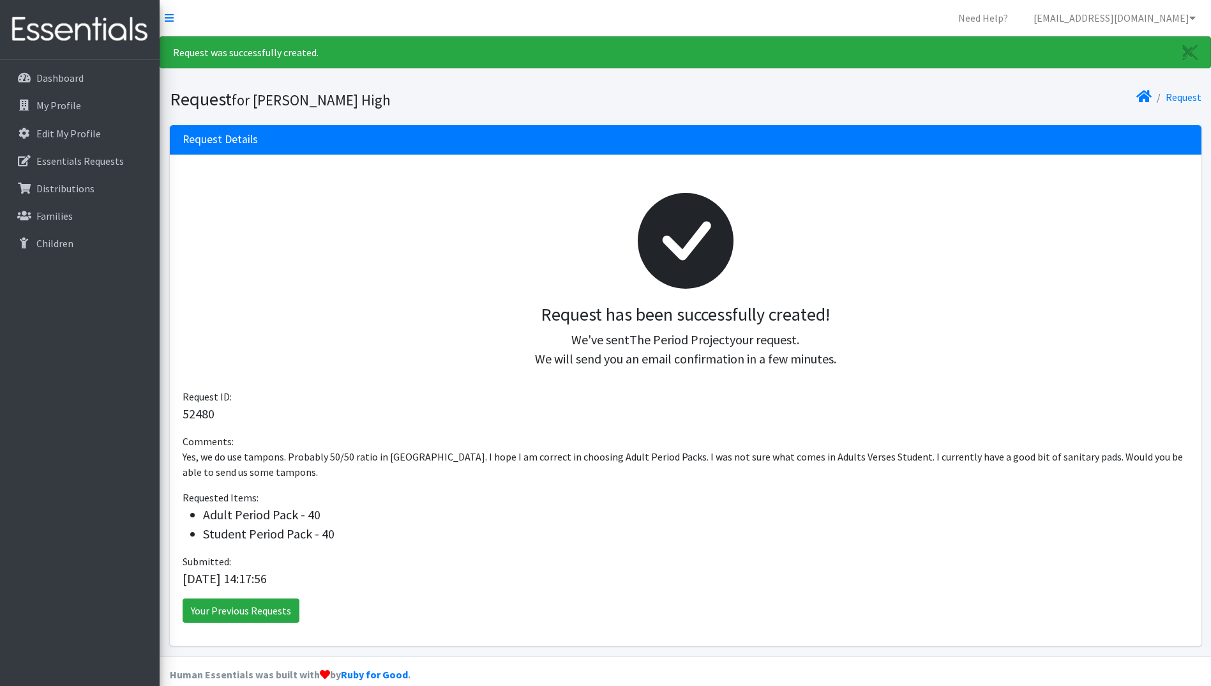  Describe the element at coordinates (80, 161) in the screenshot. I see `a: Essentials Requests` at that location.